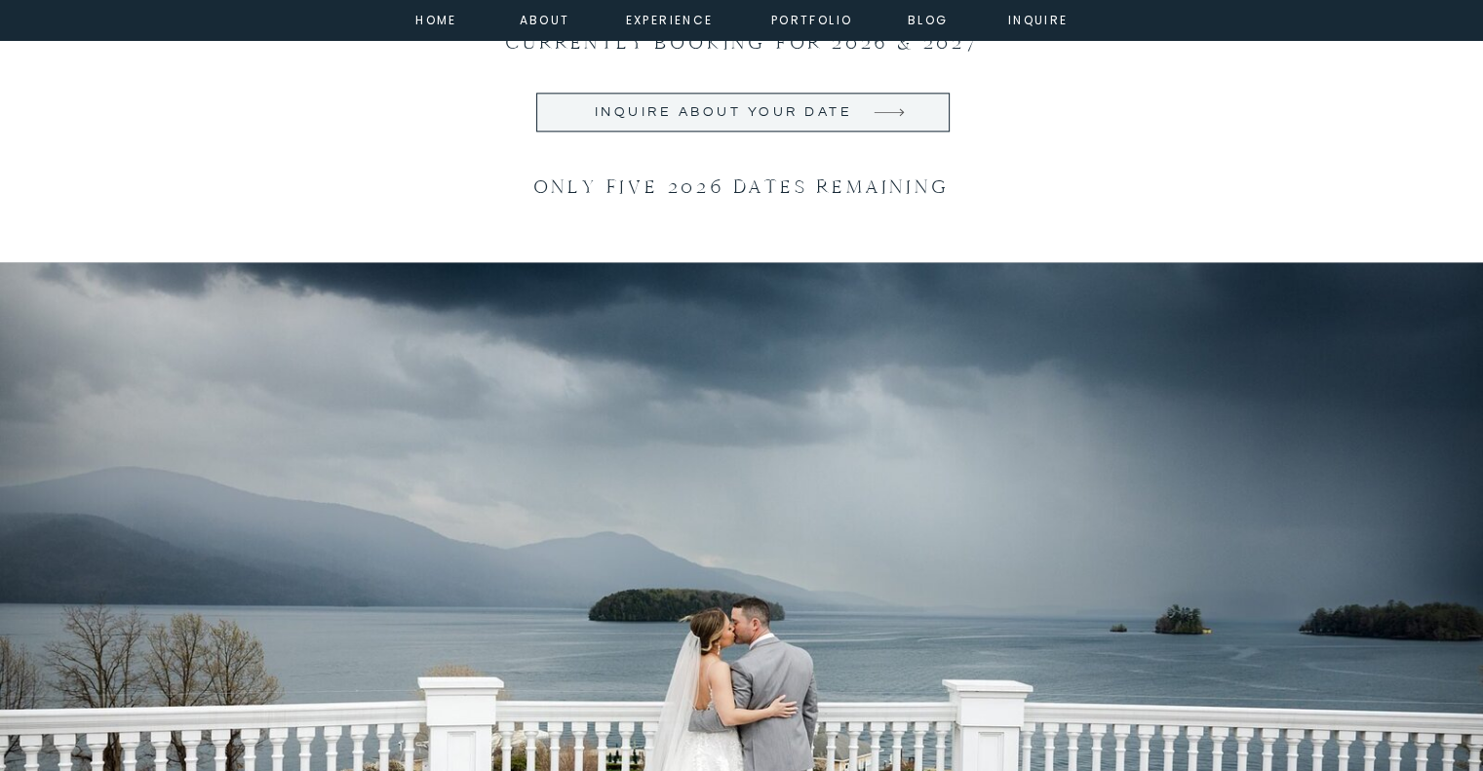 The height and width of the screenshot is (771, 1483). I want to click on a: home, so click(437, 19).